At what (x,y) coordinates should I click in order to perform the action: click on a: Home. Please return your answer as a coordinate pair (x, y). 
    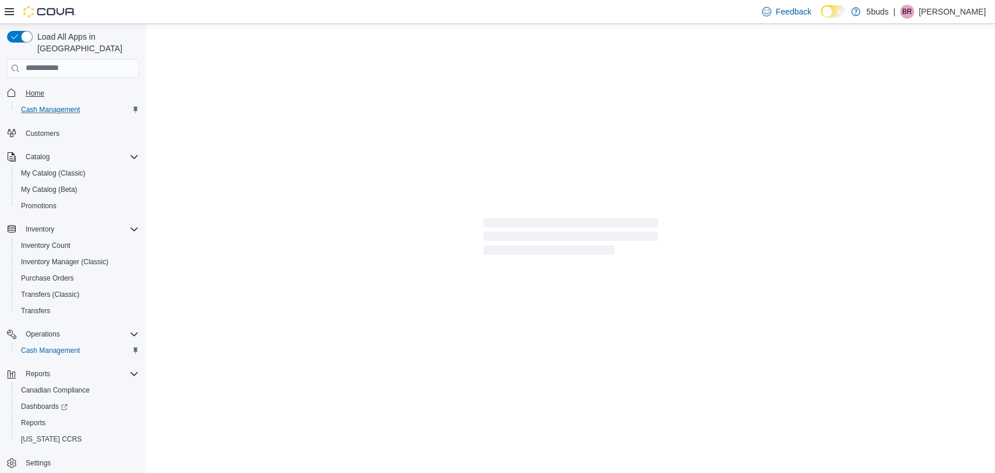
    Looking at the image, I should click on (35, 93).